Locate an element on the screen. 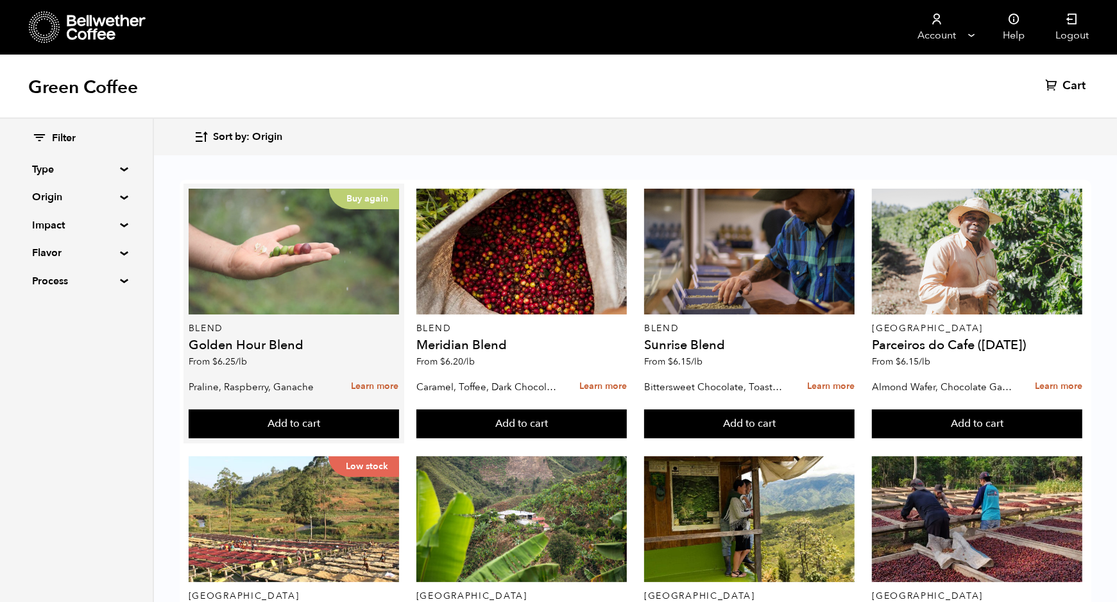 This screenshot has height=602, width=1117. p: Bittersweet Chocolate, Toasted Marshmallow, Candied Orange, Praline is located at coordinates (715, 387).